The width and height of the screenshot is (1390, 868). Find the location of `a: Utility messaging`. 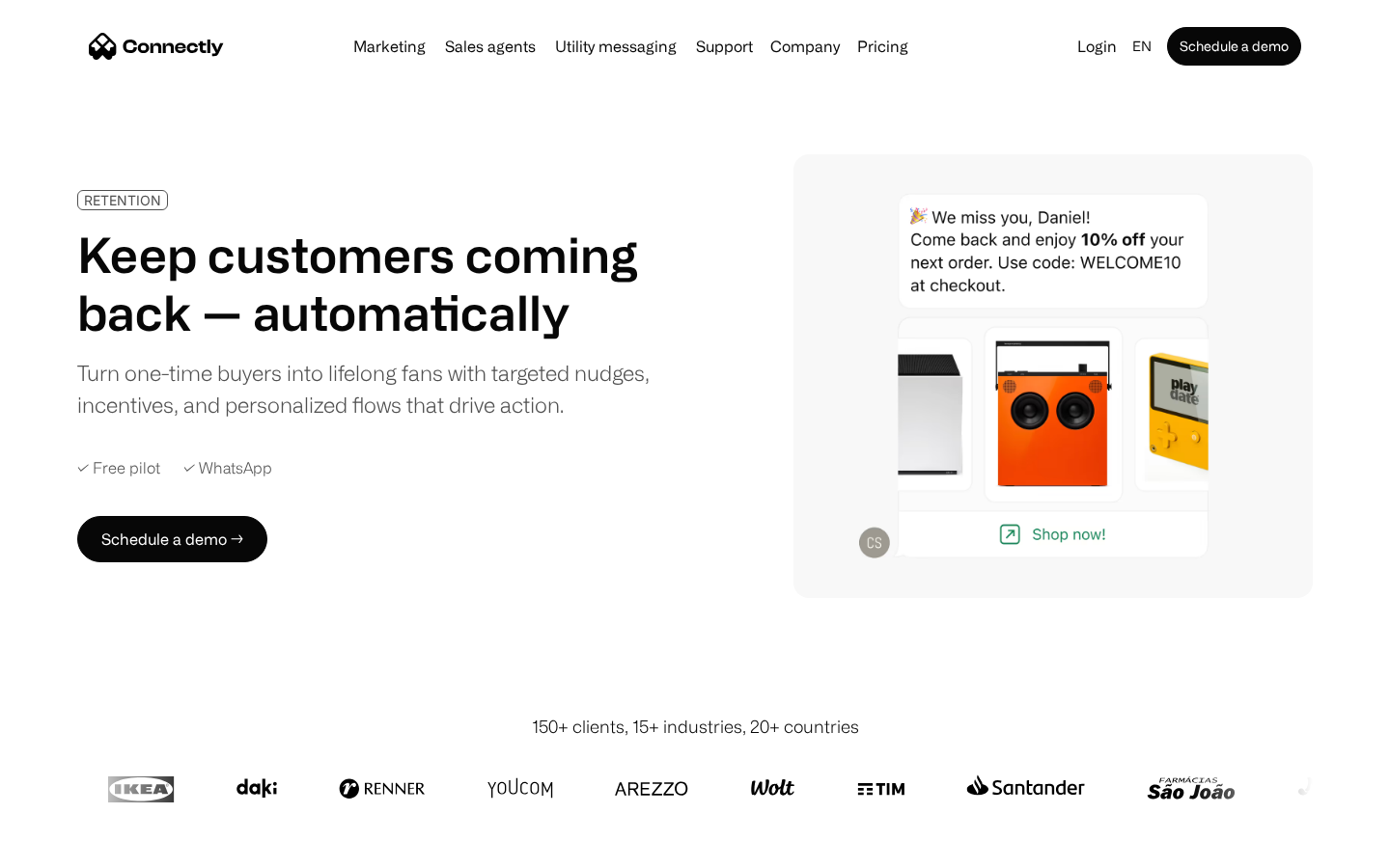

a: Utility messaging is located at coordinates (616, 46).